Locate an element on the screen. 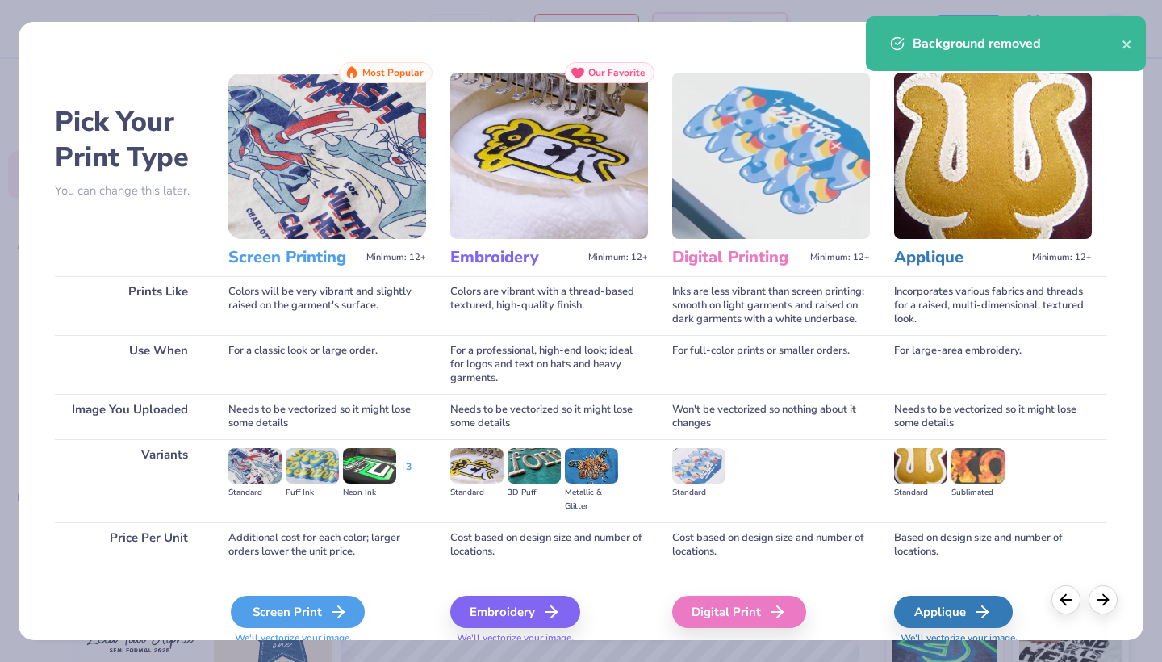 The height and width of the screenshot is (662, 1162). img: Puff Ink is located at coordinates (312, 466).